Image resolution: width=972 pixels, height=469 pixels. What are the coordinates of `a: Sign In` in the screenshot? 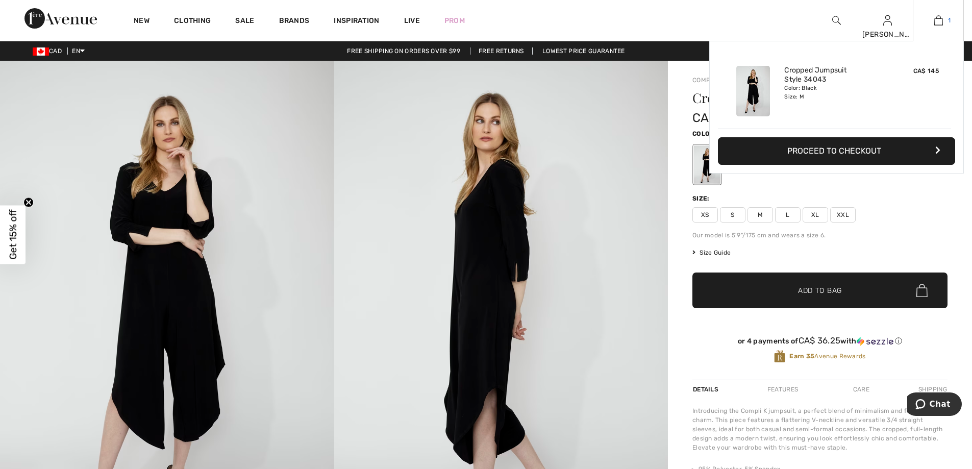 It's located at (887, 20).